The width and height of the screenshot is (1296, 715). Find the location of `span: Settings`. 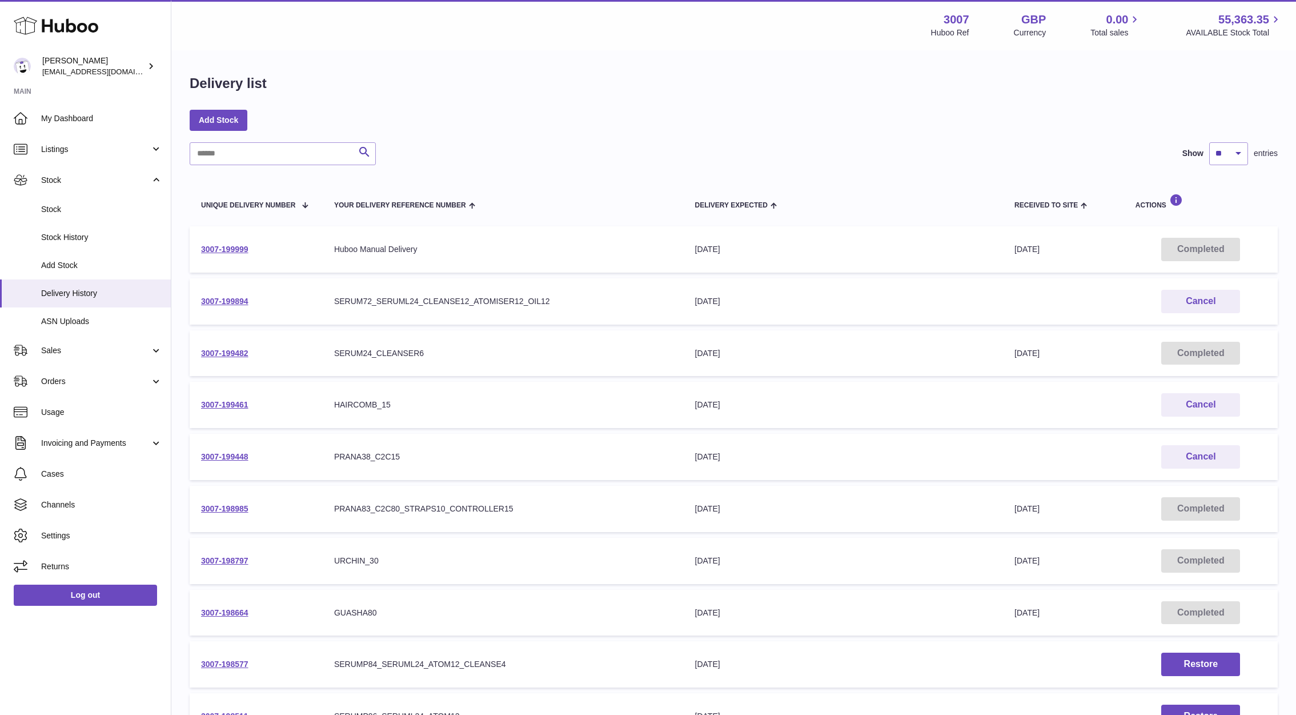

span: Settings is located at coordinates (102, 535).